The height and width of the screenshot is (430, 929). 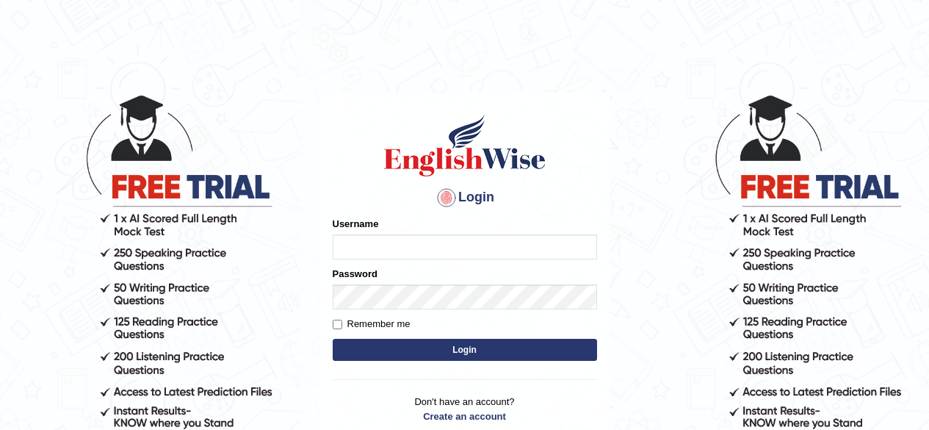 I want to click on label: Remember me, so click(x=372, y=324).